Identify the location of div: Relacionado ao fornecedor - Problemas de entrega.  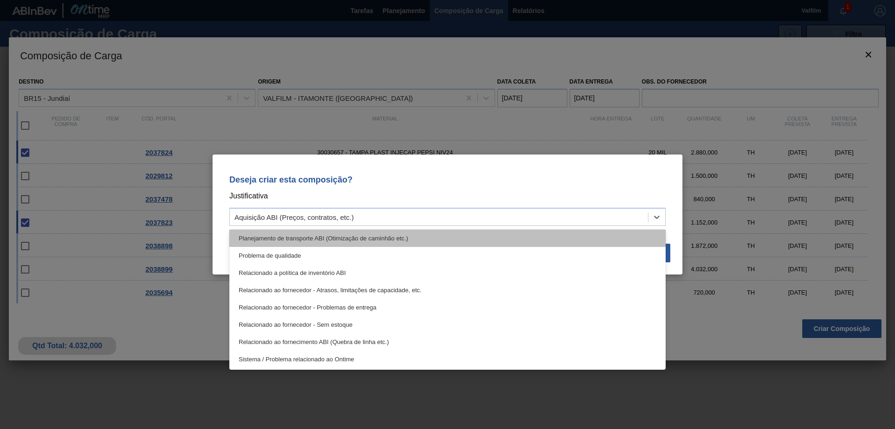
(448, 307).